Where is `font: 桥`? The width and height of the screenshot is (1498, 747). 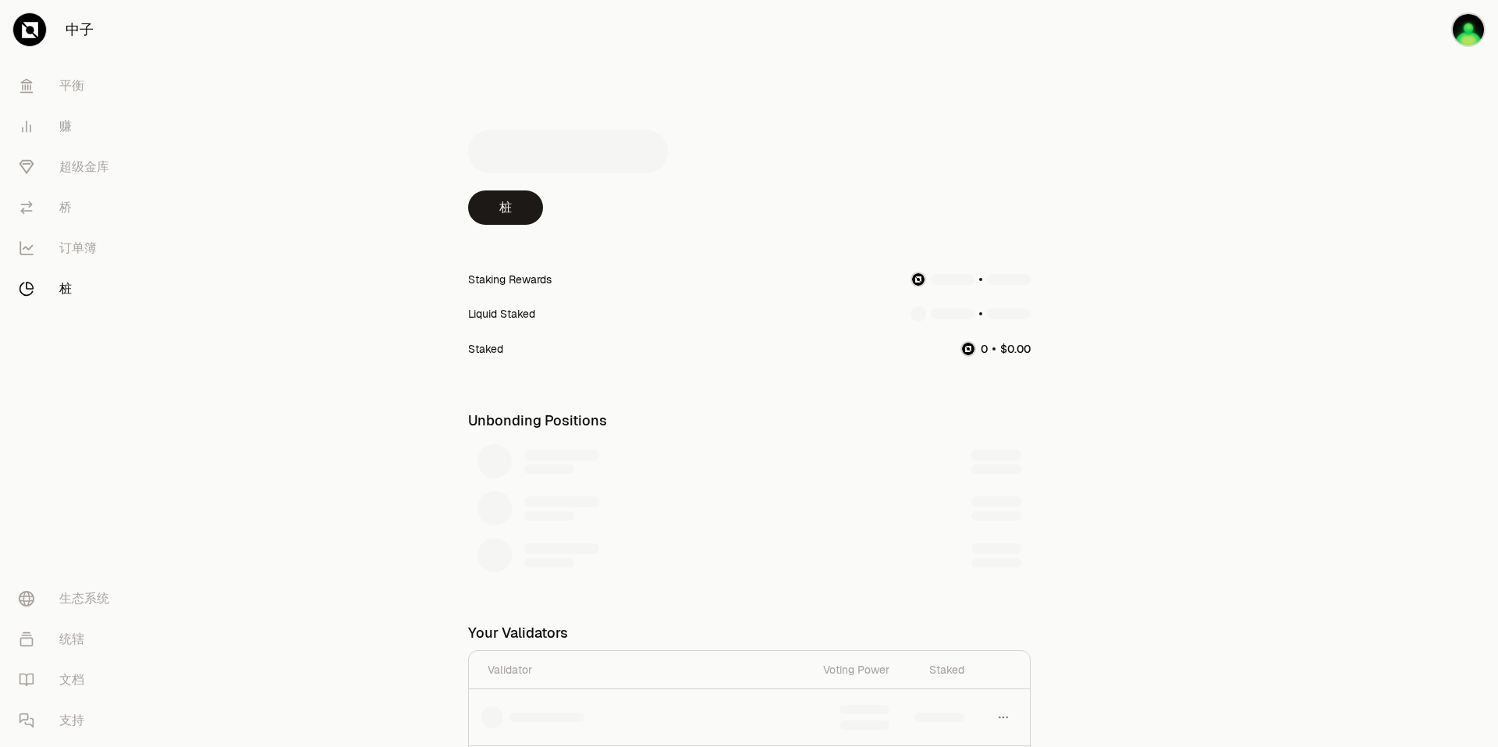 font: 桥 is located at coordinates (66, 208).